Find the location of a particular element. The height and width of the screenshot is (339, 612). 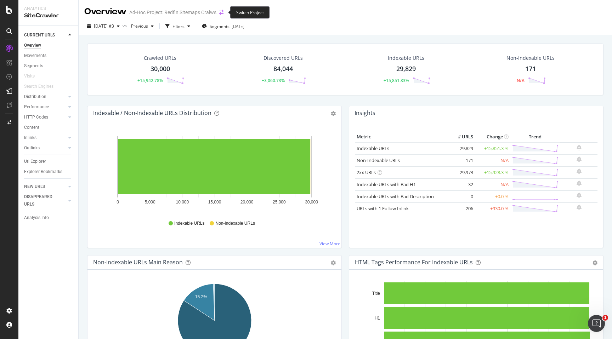

a: View More is located at coordinates (330, 244).